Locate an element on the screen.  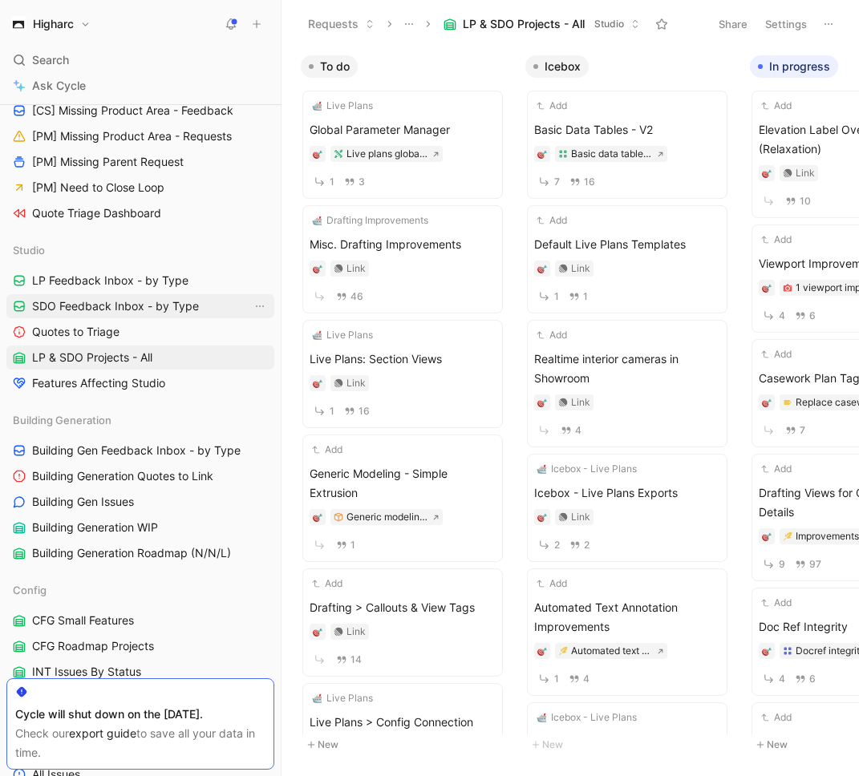
span: 46 is located at coordinates (357, 297).